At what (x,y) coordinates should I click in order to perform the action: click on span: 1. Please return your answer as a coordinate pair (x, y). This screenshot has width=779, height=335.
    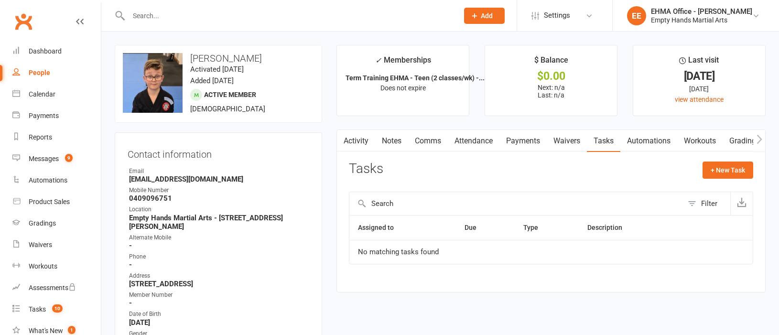
    Looking at the image, I should click on (72, 330).